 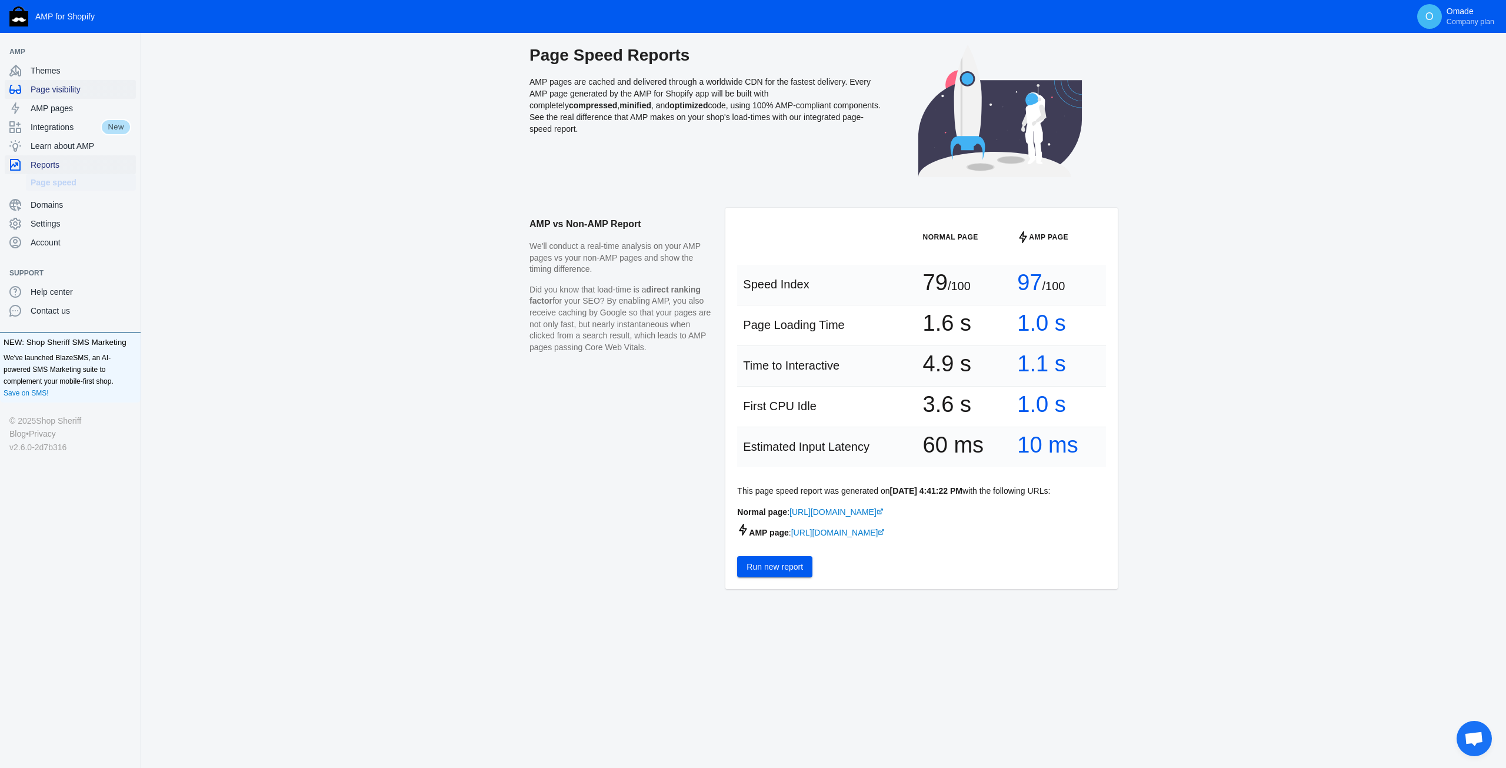 I want to click on a: Page visibility, so click(x=70, y=89).